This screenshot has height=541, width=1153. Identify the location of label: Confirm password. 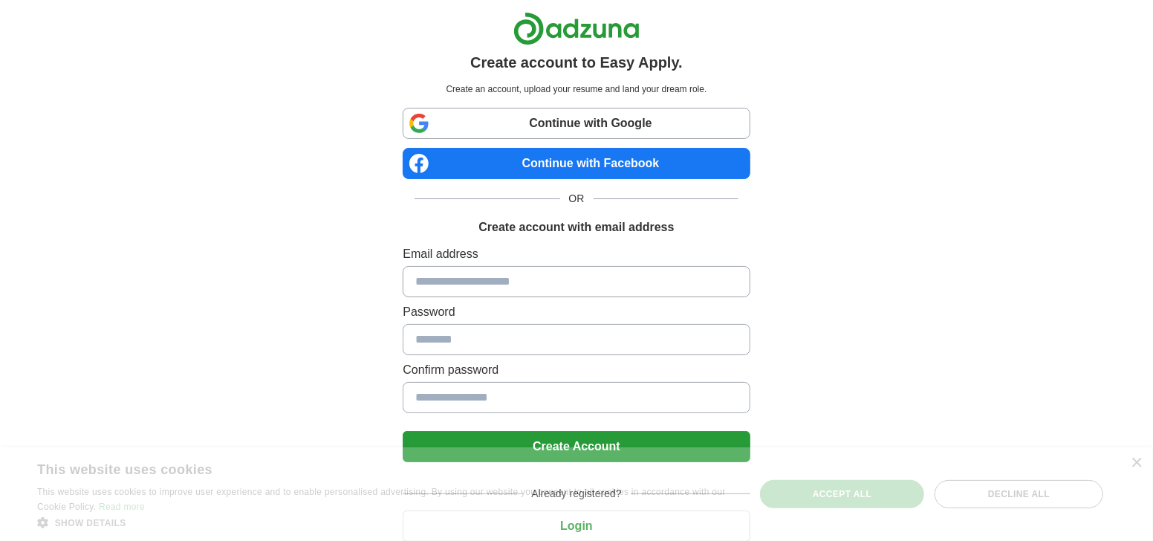
(576, 370).